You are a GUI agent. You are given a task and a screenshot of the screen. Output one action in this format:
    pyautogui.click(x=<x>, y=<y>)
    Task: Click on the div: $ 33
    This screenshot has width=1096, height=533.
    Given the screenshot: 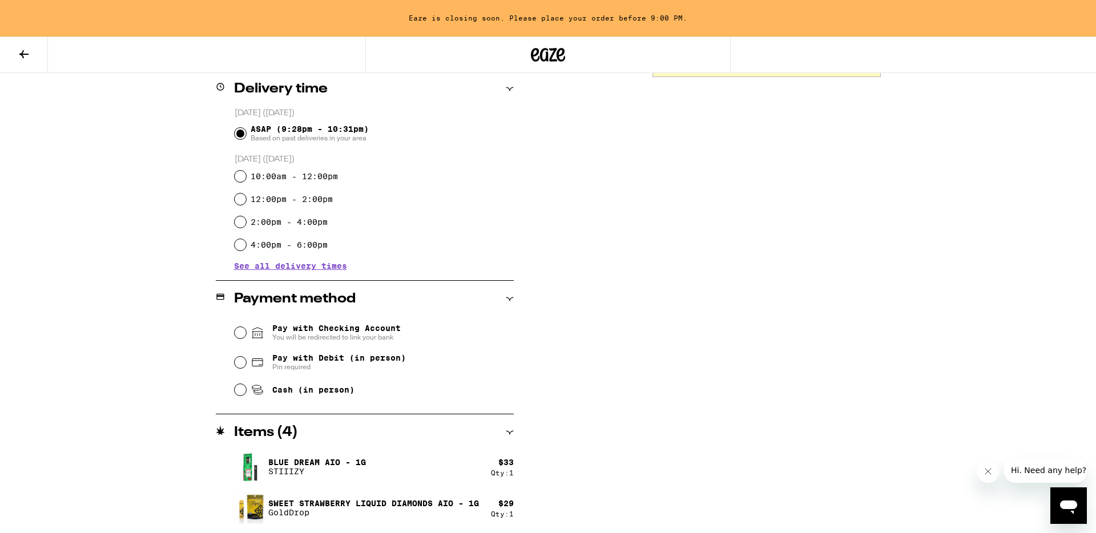 What is the action you would take?
    pyautogui.click(x=506, y=462)
    